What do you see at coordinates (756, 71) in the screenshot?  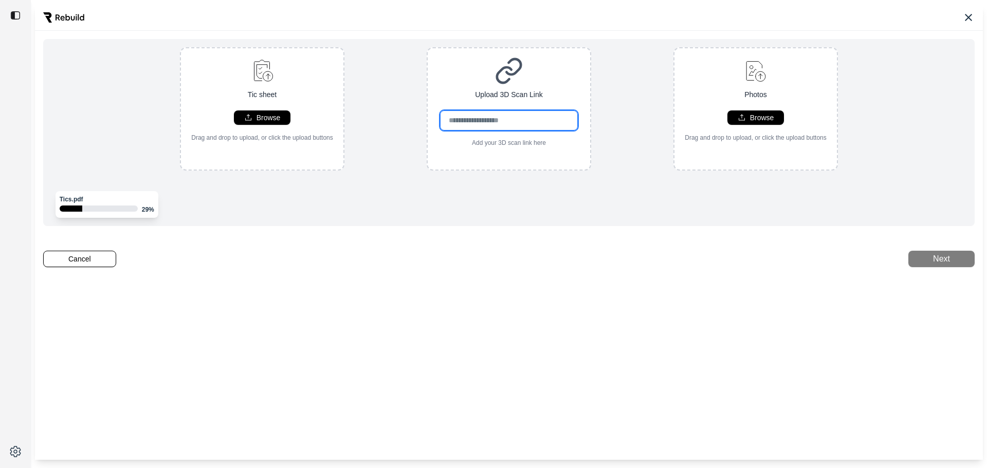 I see `img: upload-image.svg` at bounding box center [756, 71].